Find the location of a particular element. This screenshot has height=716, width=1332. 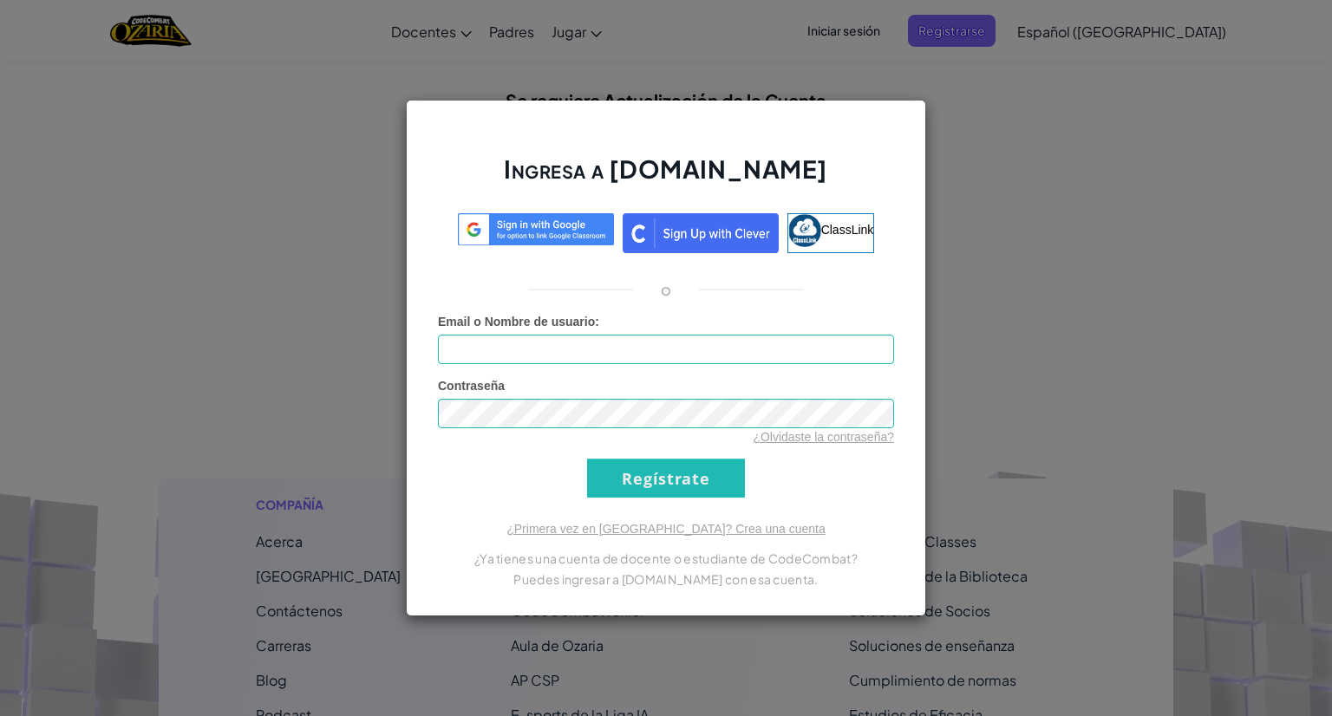

span: ClassLink is located at coordinates (847, 230).